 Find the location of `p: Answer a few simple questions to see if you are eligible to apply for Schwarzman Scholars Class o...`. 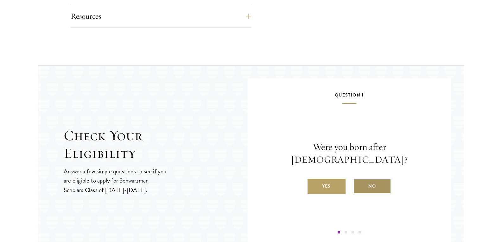

p: Answer a few simple questions to see if you are eligible to apply for Schwarzman Scholars Class o... is located at coordinates (115, 180).